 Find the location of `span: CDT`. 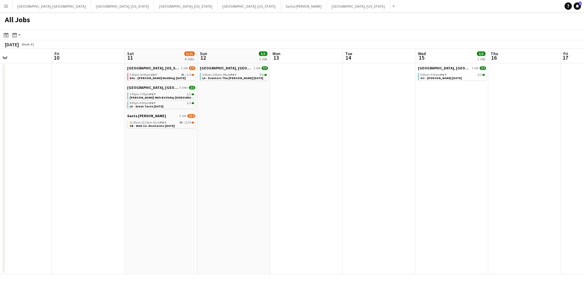

span: CDT is located at coordinates (154, 74).